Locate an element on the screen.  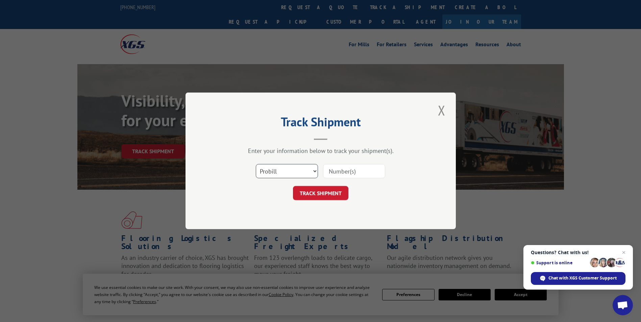
span: Questions? Chat with us! is located at coordinates (578, 253).